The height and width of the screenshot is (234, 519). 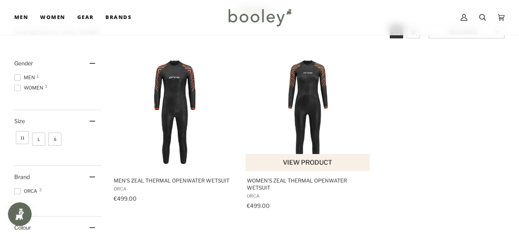 What do you see at coordinates (308, 162) in the screenshot?
I see `button: View product` at bounding box center [308, 162].